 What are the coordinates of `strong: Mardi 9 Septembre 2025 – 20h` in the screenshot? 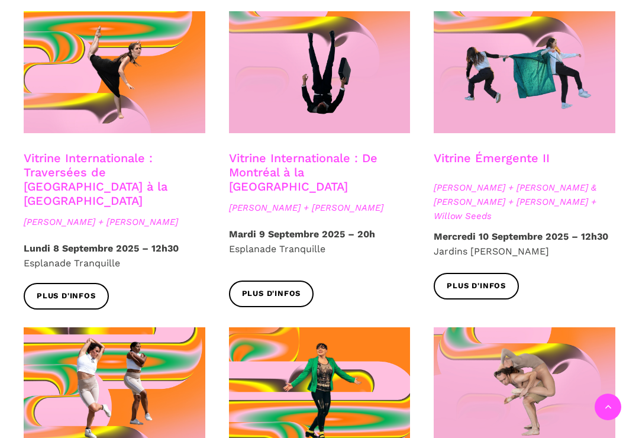 It's located at (302, 234).